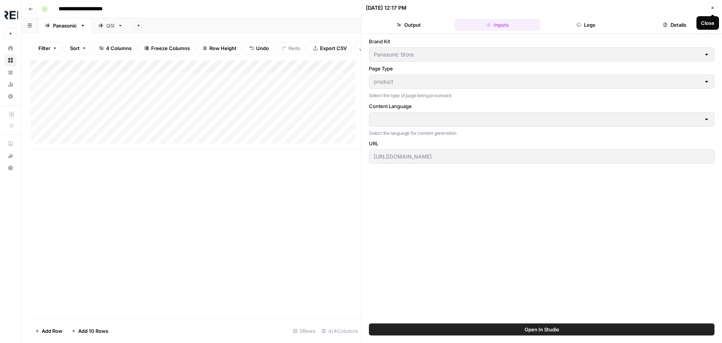 The width and height of the screenshot is (722, 343). Describe the element at coordinates (11, 96) in the screenshot. I see `a: Settings` at that location.